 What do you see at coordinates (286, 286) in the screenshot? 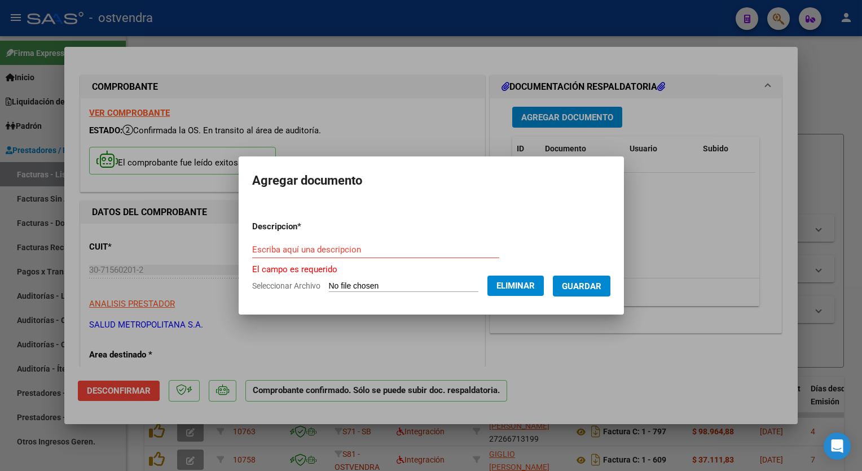
I see `span: Seleccionar Archivo` at bounding box center [286, 286].